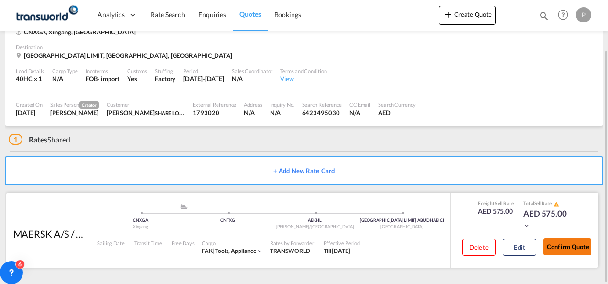 Image resolution: width=608 pixels, height=284 pixels. I want to click on div: Address, so click(253, 104).